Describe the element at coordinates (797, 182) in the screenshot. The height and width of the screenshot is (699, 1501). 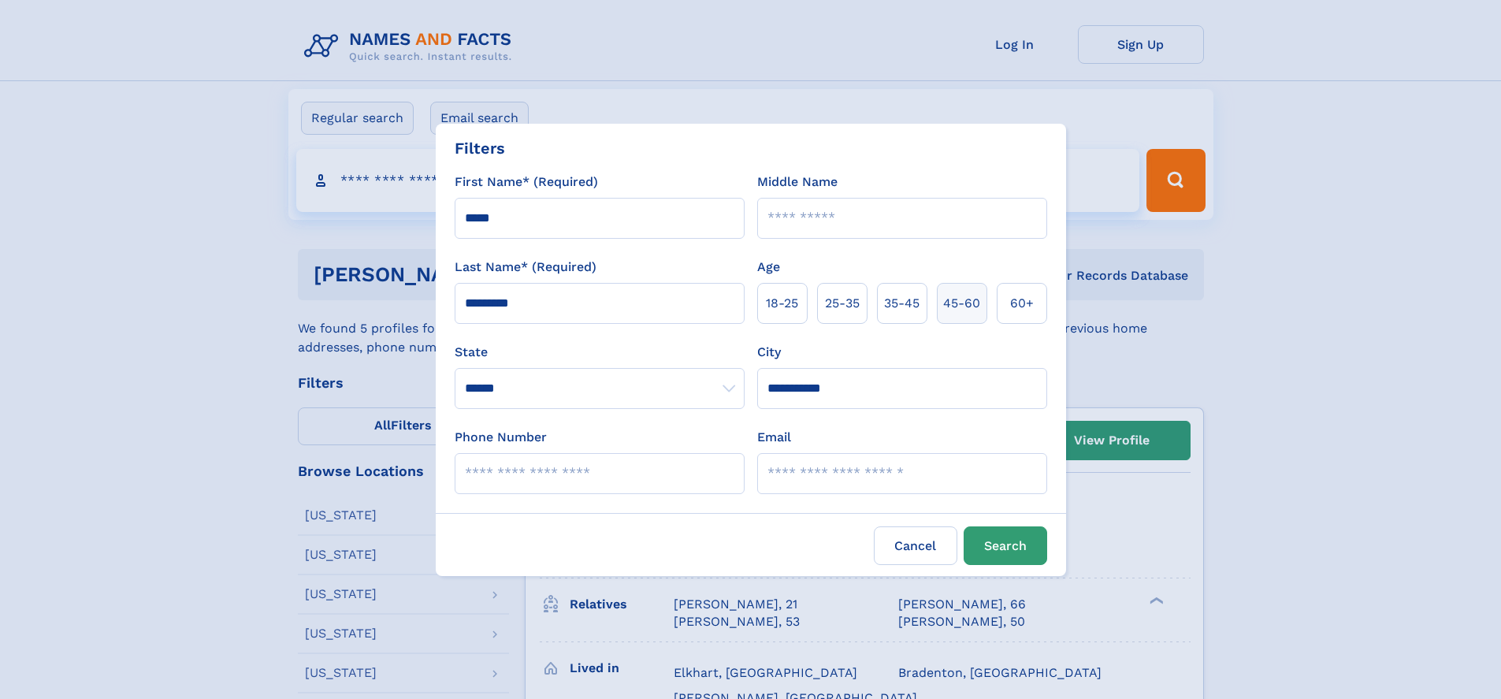
I see `label: Middle Name` at that location.